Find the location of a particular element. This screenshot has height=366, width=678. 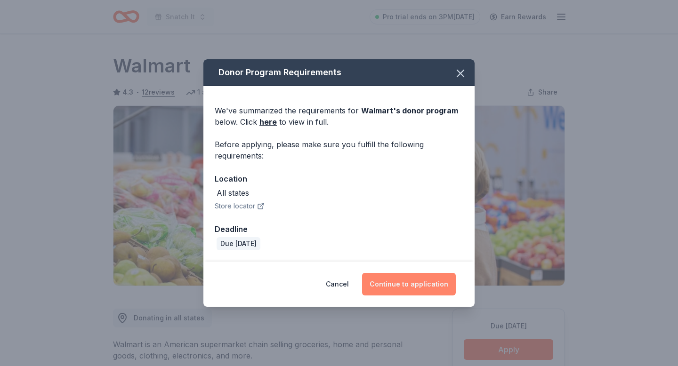

div: We've summarized the requirements for below. Click to view in full. is located at coordinates (339, 116).